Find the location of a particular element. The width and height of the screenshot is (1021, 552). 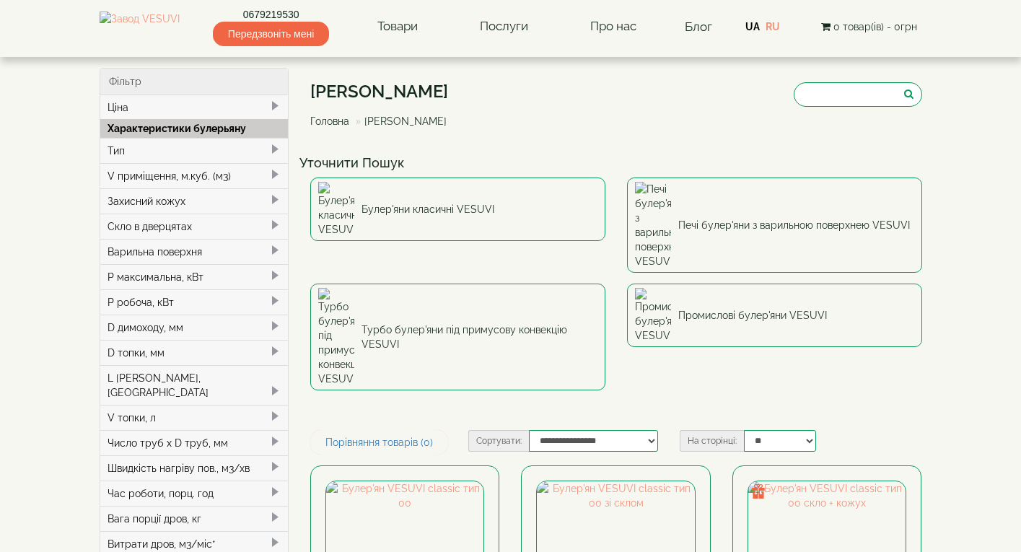

a: 0679219530 is located at coordinates (271, 14).